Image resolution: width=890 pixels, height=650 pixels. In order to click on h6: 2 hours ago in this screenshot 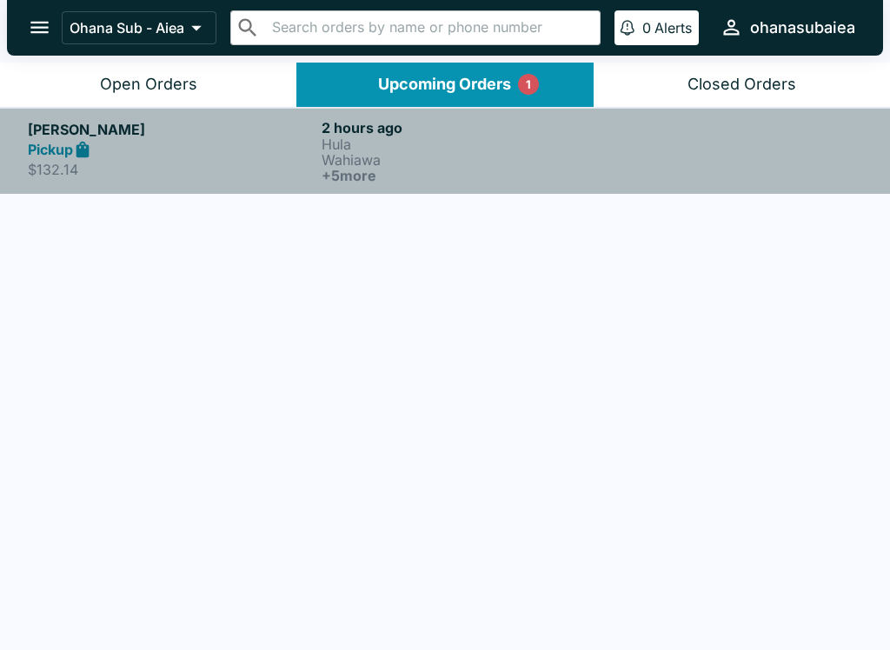, I will do `click(465, 128)`.